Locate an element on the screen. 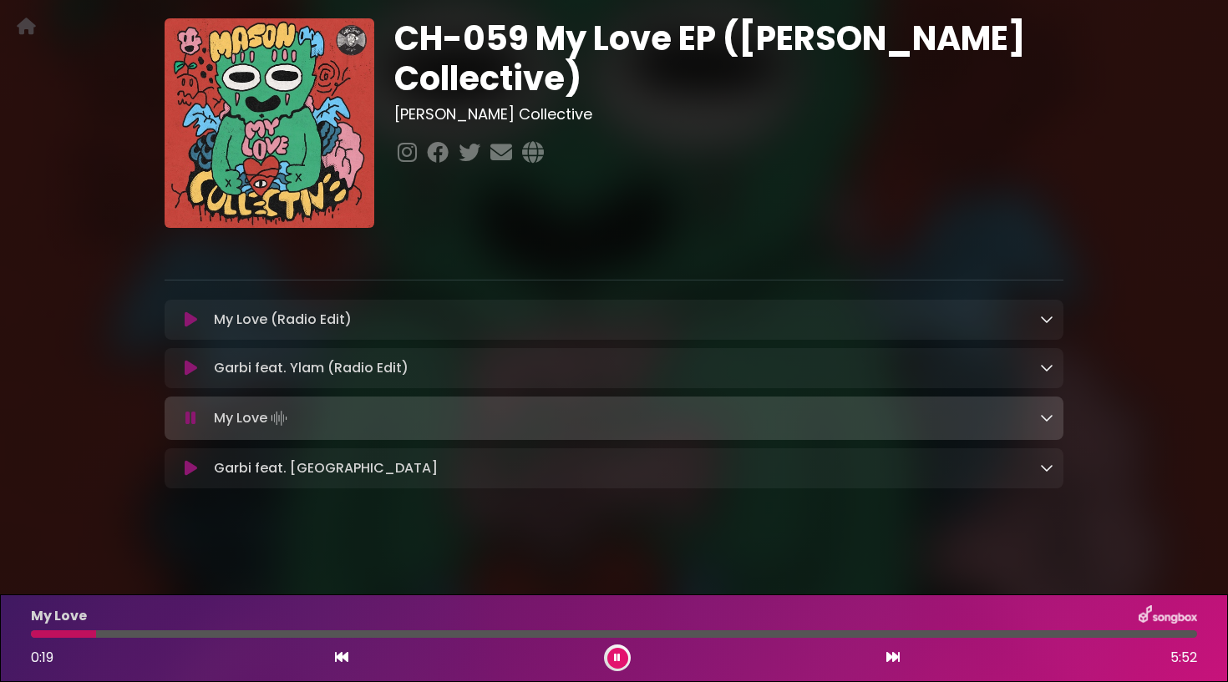 The width and height of the screenshot is (1228, 682). p: Garbi feat. Ylam (Radio Edit) is located at coordinates (311, 368).